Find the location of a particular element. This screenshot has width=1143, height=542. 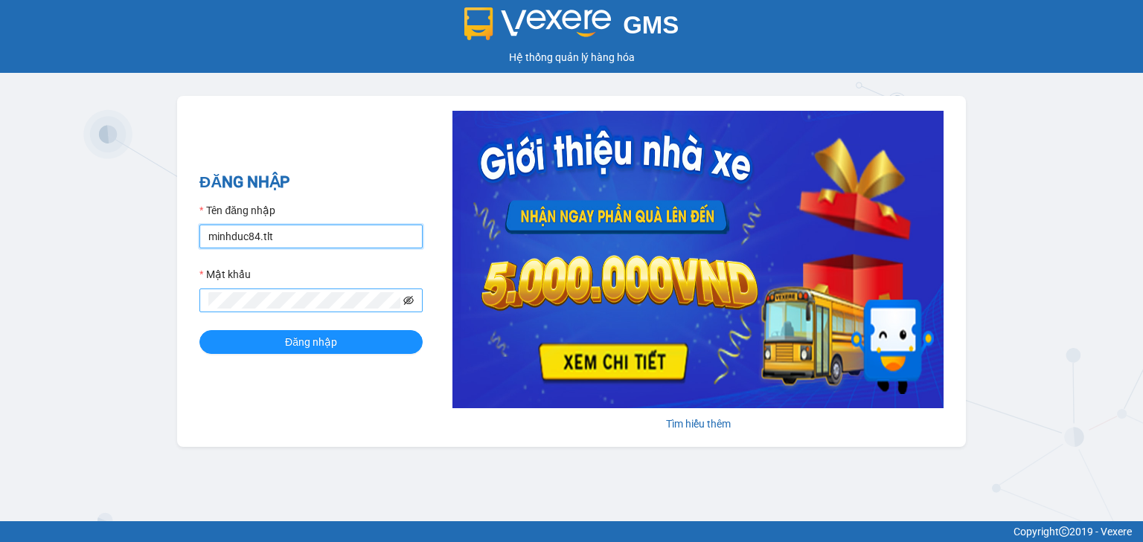

div: Hệ thống quản lý hàng hóa is located at coordinates (571, 57).